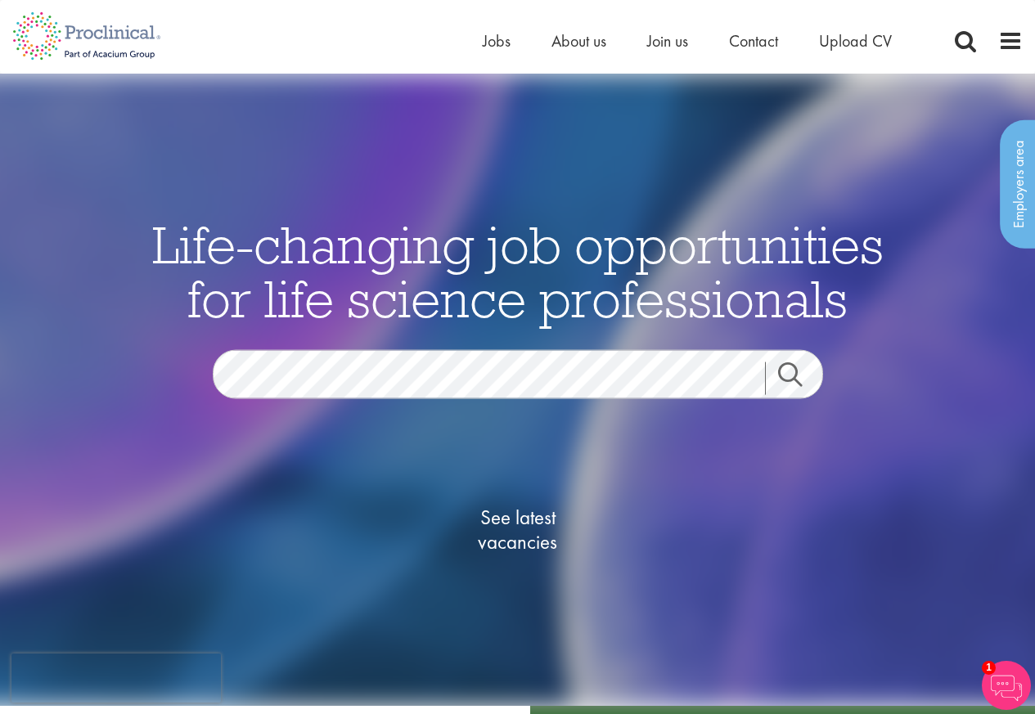 This screenshot has height=714, width=1035. I want to click on a: Jobs, so click(496, 41).